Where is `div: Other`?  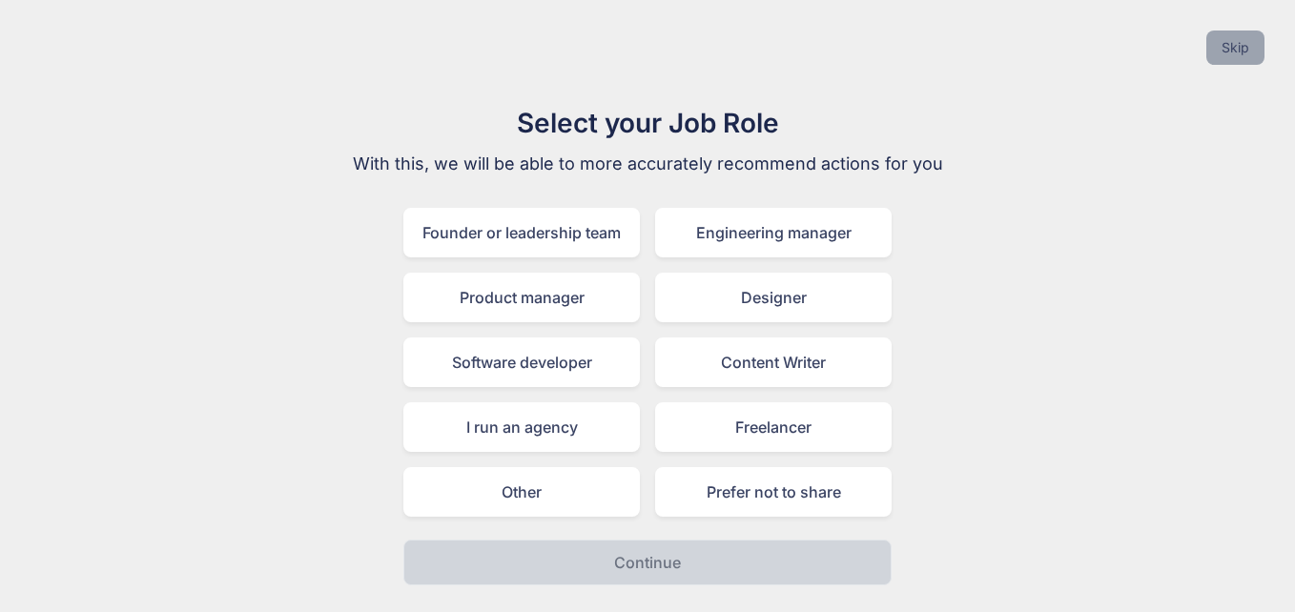 div: Other is located at coordinates (522, 492).